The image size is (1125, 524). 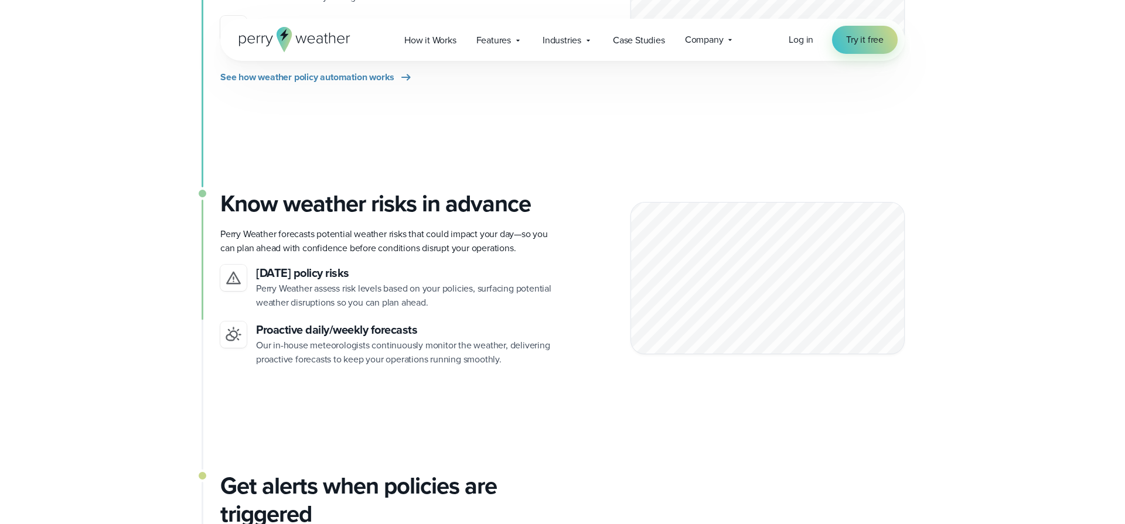 I want to click on span: See how weather policy automation works, so click(x=307, y=77).